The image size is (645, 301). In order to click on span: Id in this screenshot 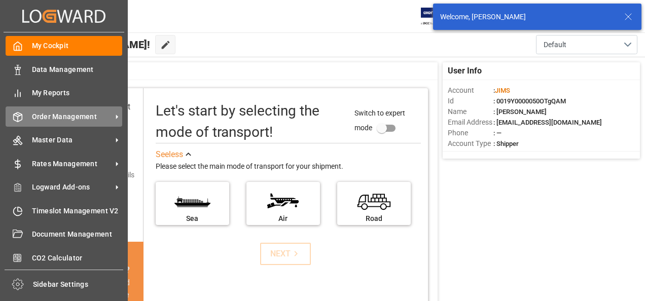, I will do `click(470, 101)`.